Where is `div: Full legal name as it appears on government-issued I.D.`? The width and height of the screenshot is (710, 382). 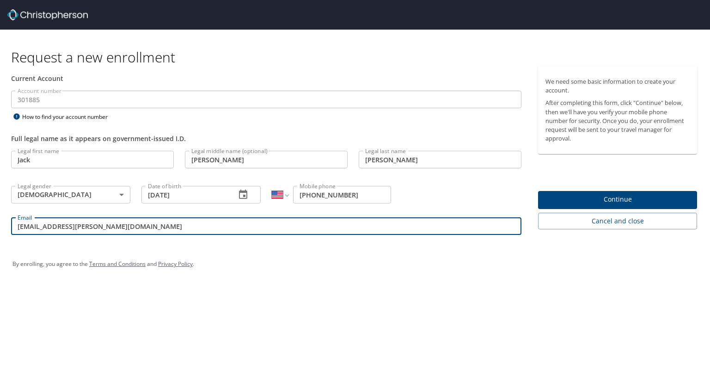
div: Full legal name as it appears on government-issued I.D. is located at coordinates (266, 138).